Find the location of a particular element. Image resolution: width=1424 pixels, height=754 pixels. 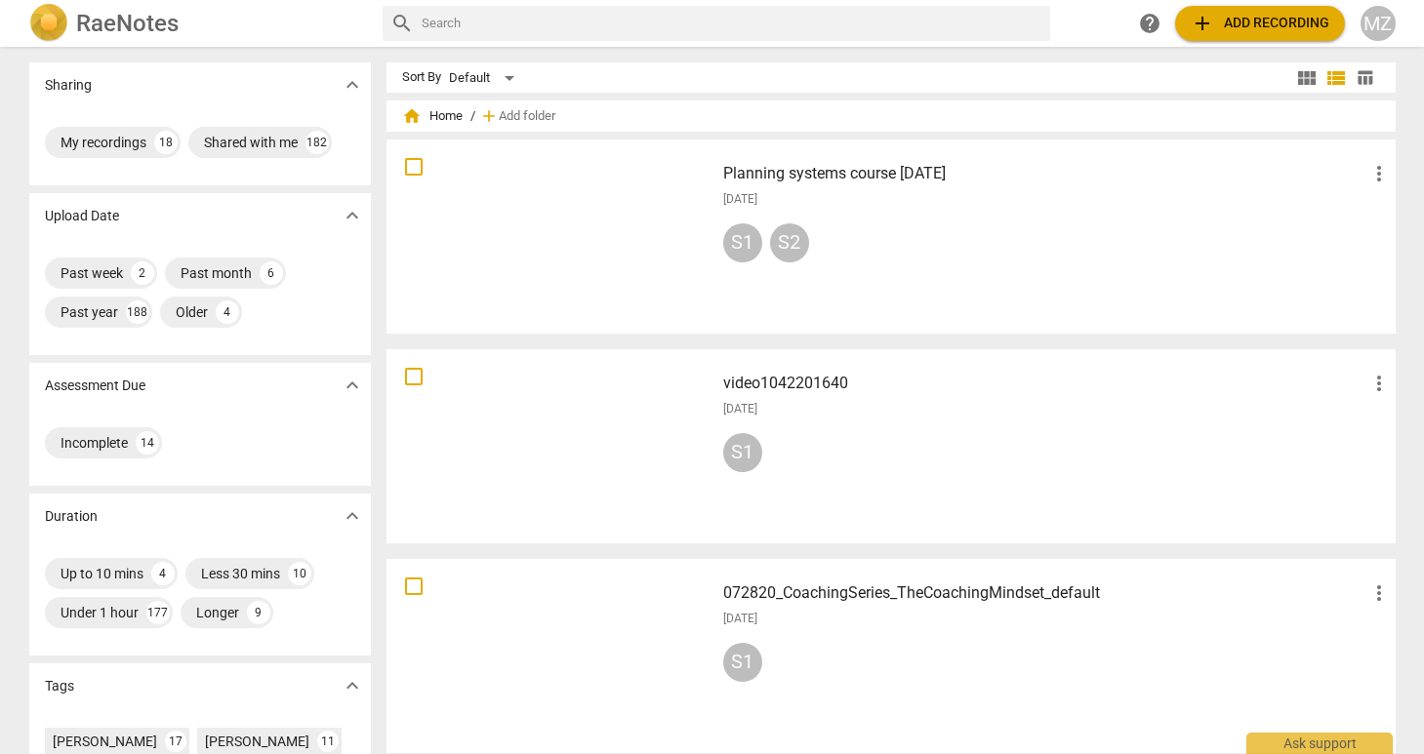

span: Add recording is located at coordinates (1260, 23).